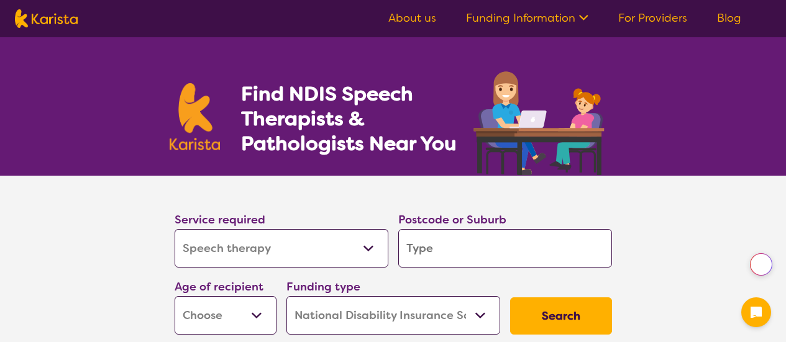 The image size is (786, 342). Describe the element at coordinates (527, 18) in the screenshot. I see `a: Funding Information` at that location.